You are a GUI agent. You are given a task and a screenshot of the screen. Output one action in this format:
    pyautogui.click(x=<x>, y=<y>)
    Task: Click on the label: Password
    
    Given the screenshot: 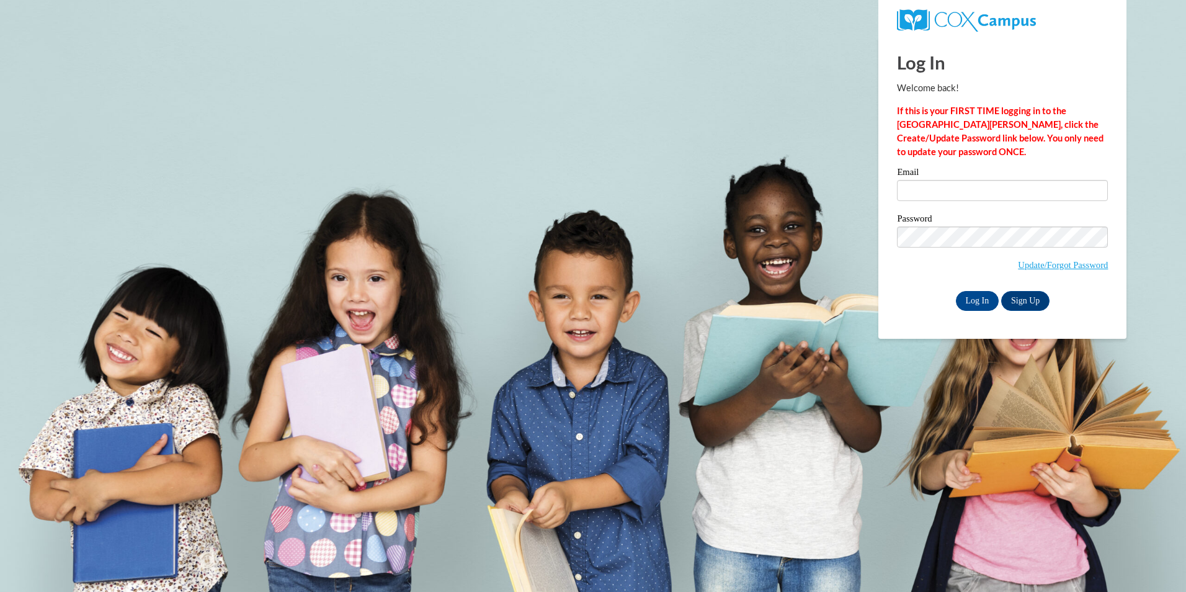 What is the action you would take?
    pyautogui.click(x=1003, y=220)
    